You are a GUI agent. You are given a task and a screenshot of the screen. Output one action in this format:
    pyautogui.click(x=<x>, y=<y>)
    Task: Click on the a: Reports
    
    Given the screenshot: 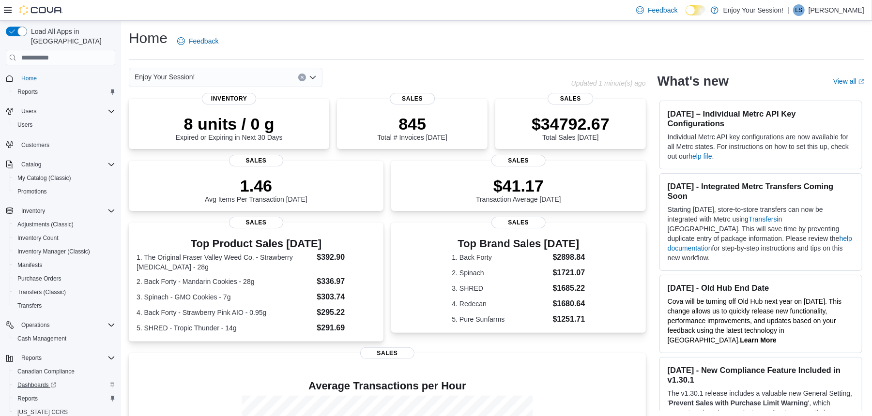 What is the action you would take?
    pyautogui.click(x=28, y=399)
    